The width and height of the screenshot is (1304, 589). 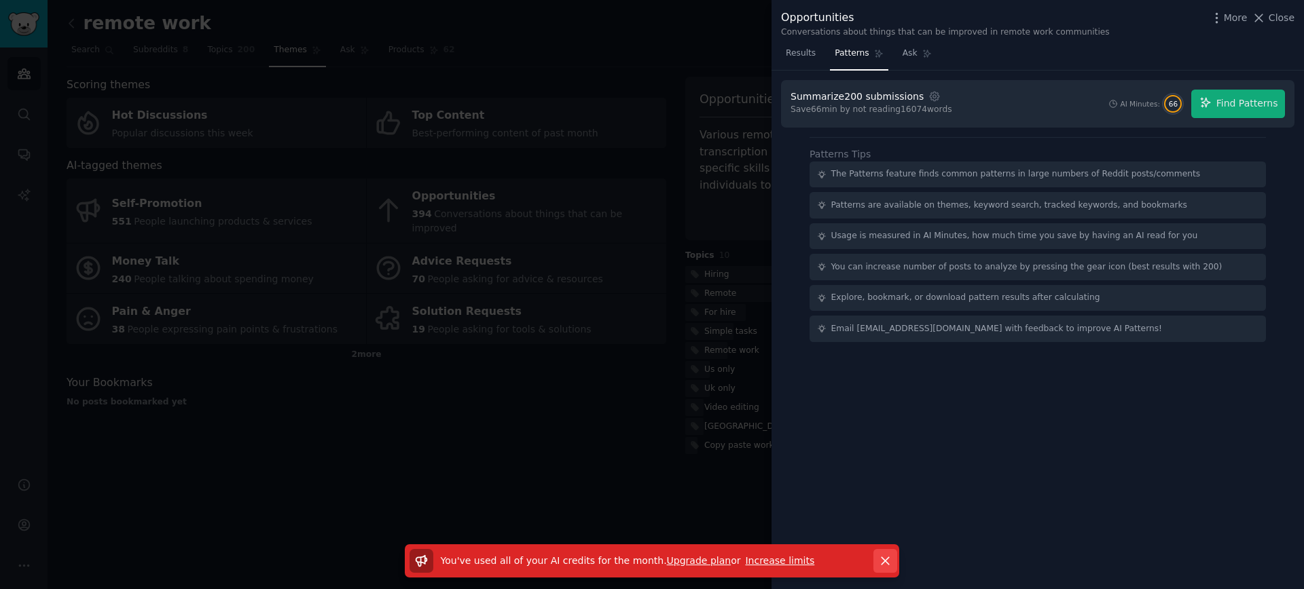 I want to click on div: Conversations about things that can be improved in remote work communities, so click(x=945, y=33).